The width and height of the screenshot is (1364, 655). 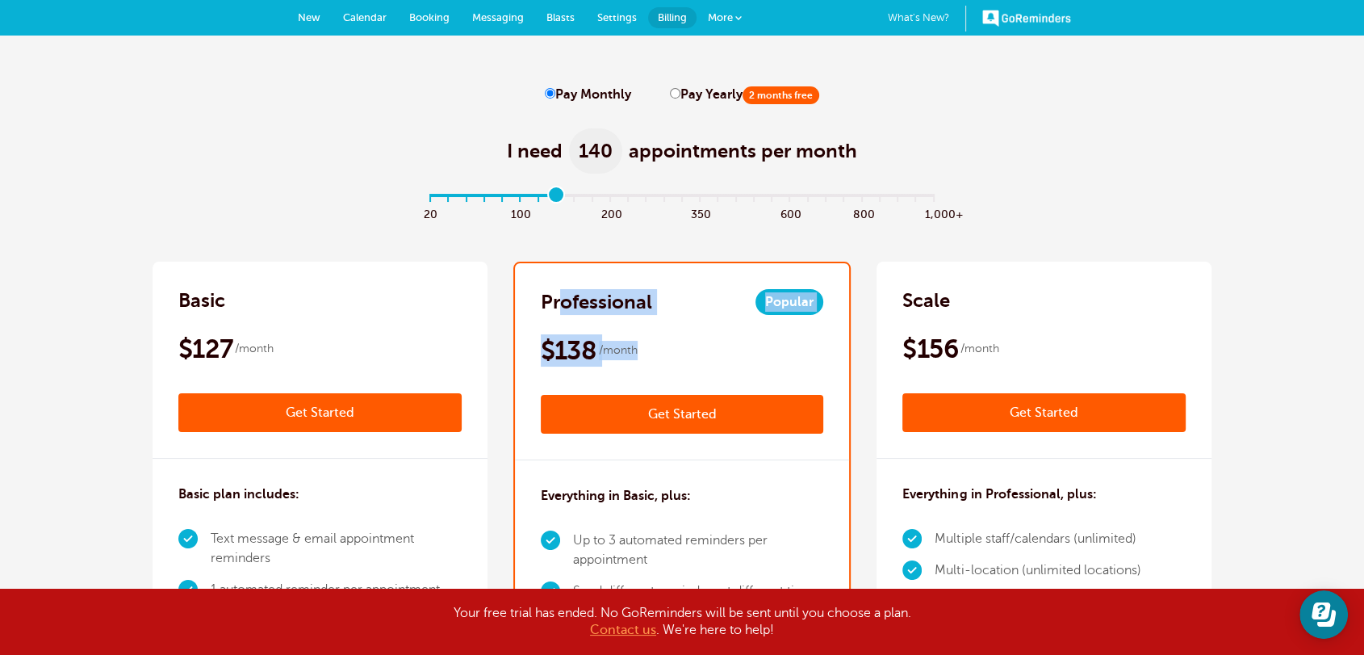 I want to click on span: Messaging, so click(x=498, y=17).